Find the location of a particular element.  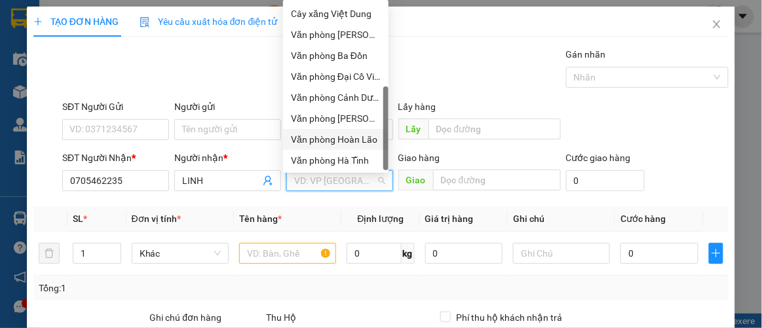

label: Gán nhãn is located at coordinates (586, 54).